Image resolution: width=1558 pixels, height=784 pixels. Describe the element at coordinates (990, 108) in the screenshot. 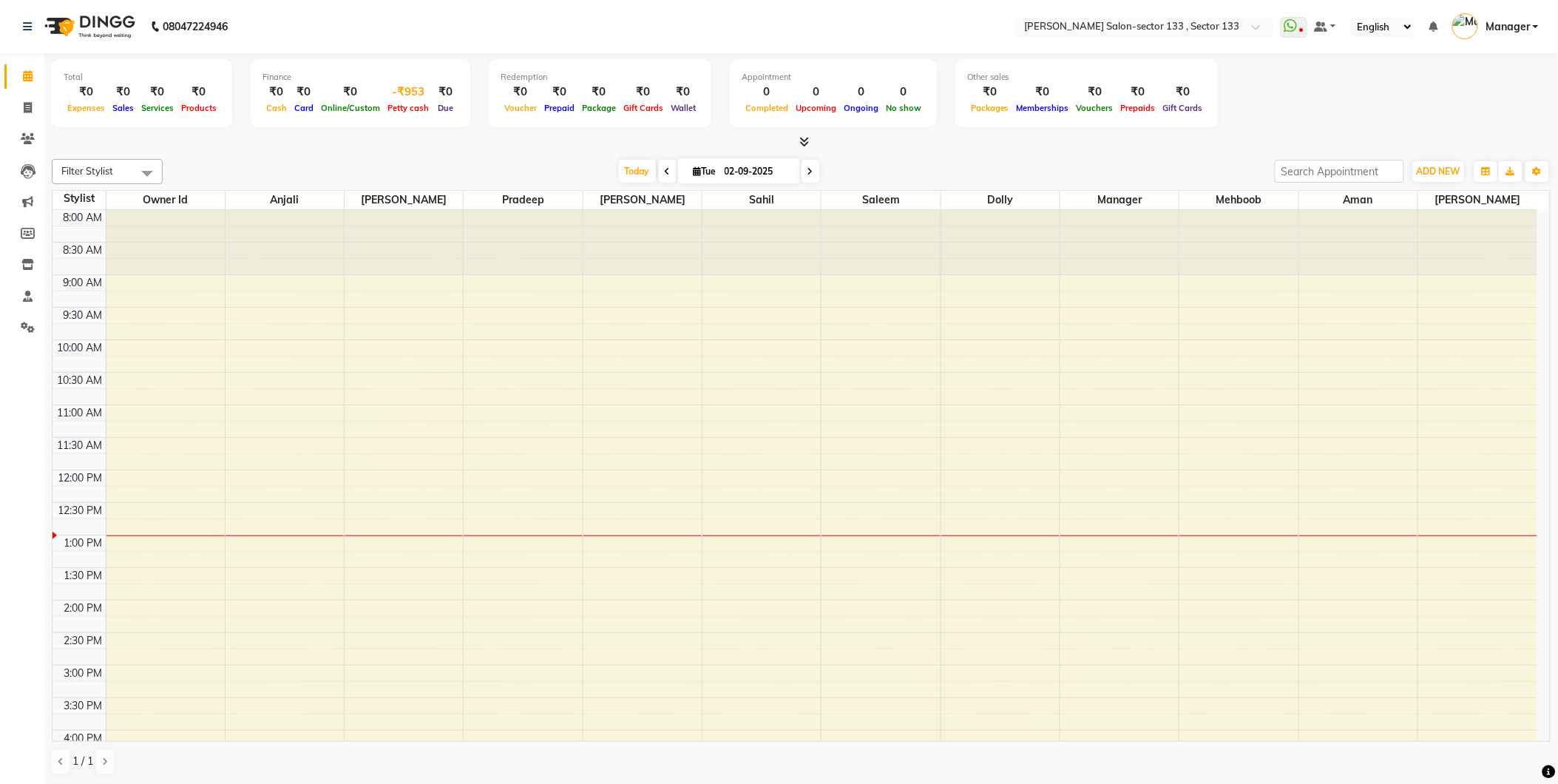

I see `span: Packages` at that location.